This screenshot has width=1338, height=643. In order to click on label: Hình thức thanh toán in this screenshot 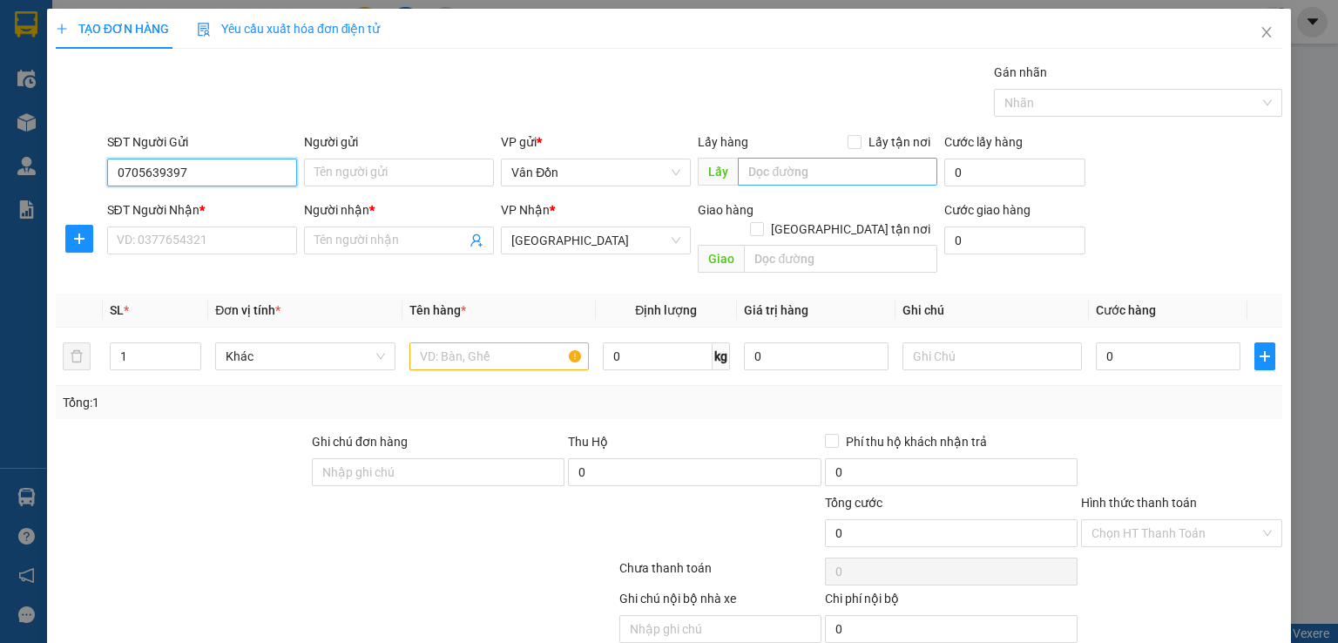, I will do `click(1139, 503)`.